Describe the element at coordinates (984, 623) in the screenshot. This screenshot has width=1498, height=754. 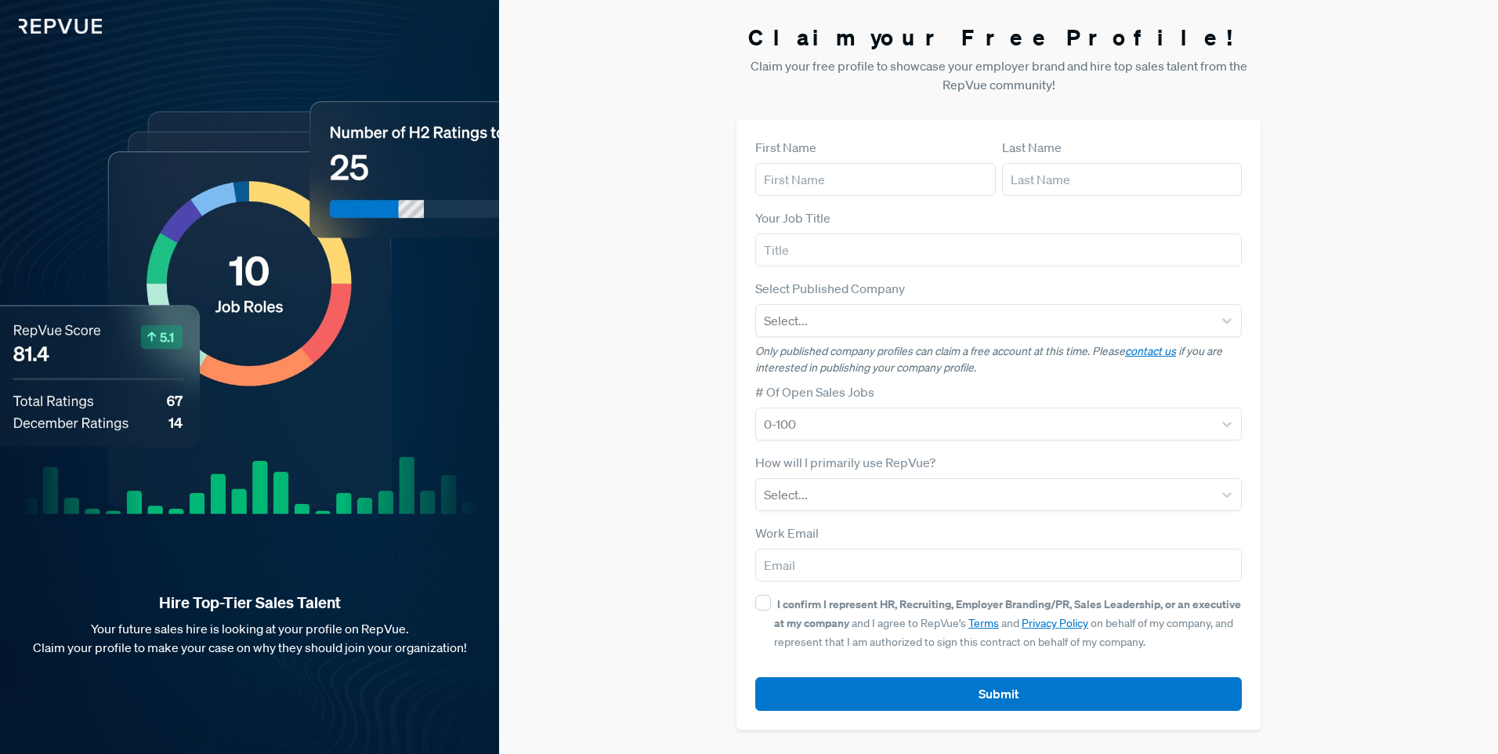
I see `a: Terms` at that location.